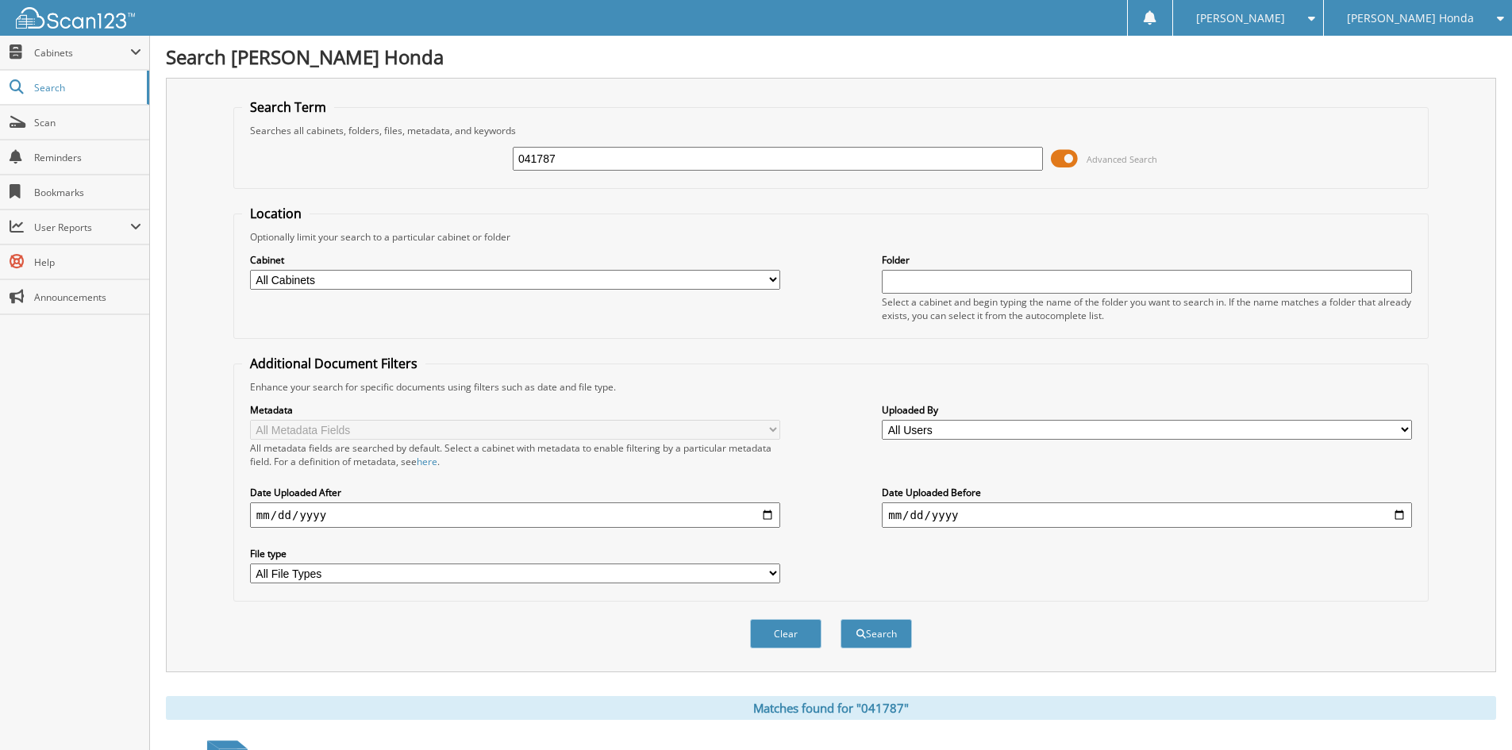 The image size is (1512, 750). What do you see at coordinates (87, 157) in the screenshot?
I see `span: Reminders` at bounding box center [87, 157].